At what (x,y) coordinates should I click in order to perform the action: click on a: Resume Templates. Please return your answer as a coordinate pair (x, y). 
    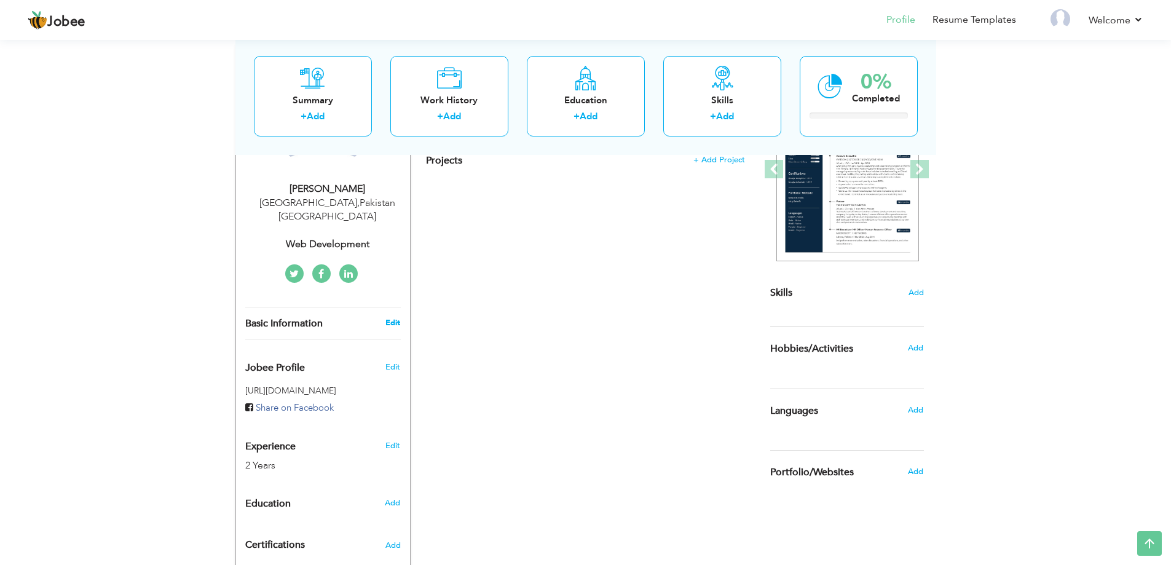
    Looking at the image, I should click on (974, 20).